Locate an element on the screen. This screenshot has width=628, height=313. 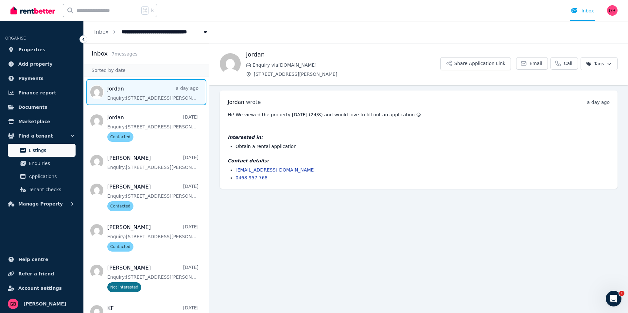
nav: Breadcrumb is located at coordinates (151, 32).